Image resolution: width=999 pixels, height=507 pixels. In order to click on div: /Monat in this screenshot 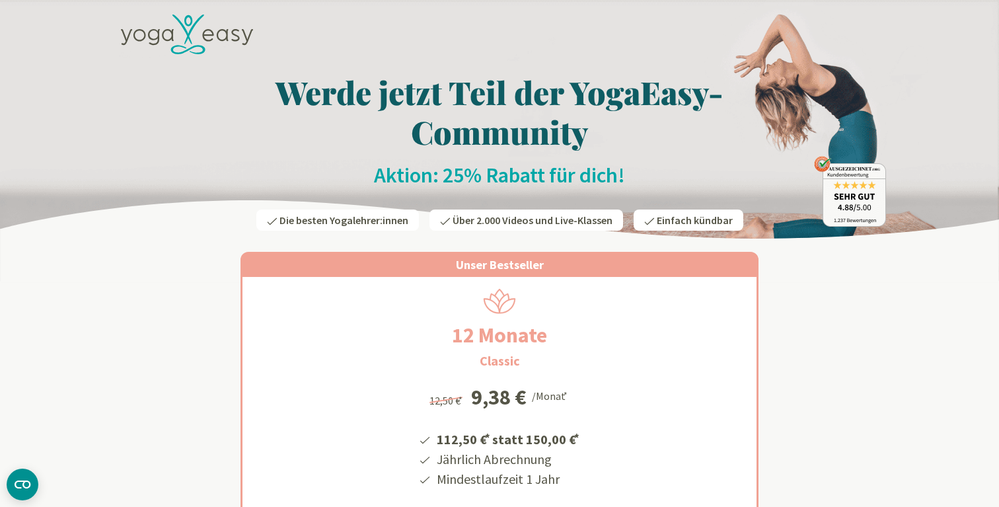, I will do `click(550, 395)`.